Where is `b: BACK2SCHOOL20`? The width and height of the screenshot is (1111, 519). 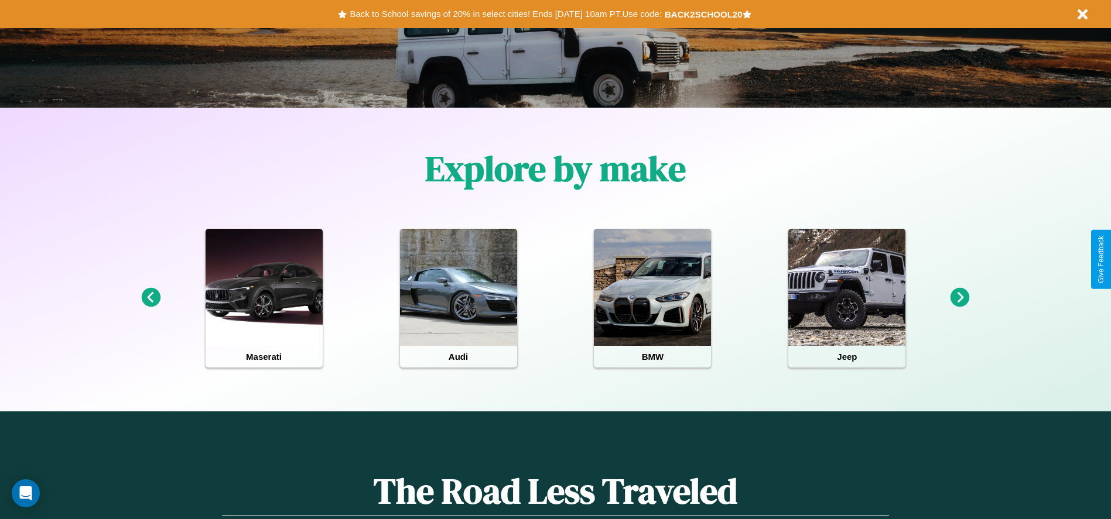
b: BACK2SCHOOL20 is located at coordinates (703, 14).